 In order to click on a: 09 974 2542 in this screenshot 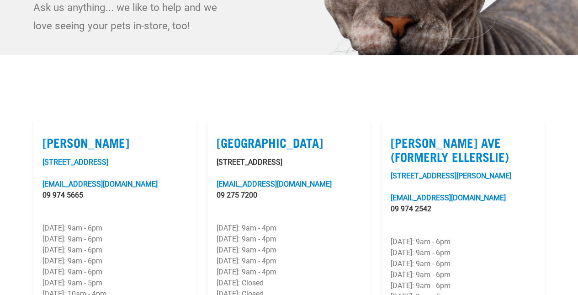, I will do `click(411, 208)`.